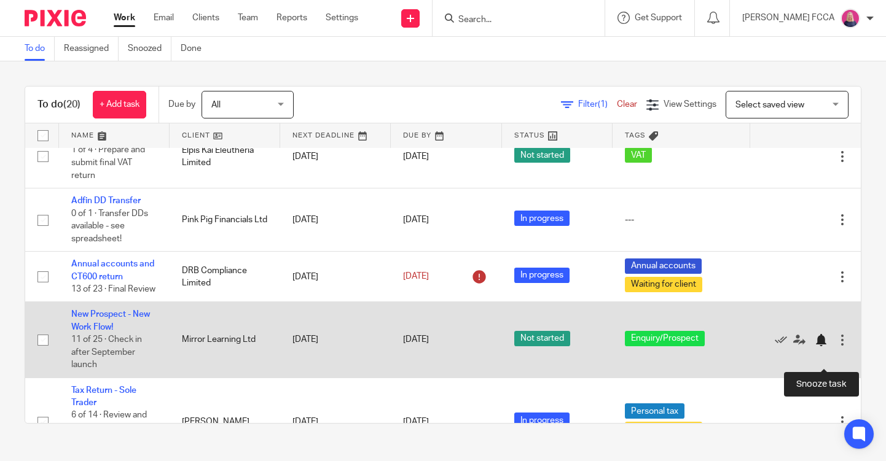 Image resolution: width=886 pixels, height=461 pixels. I want to click on td: DRB Compliance Limited, so click(225, 277).